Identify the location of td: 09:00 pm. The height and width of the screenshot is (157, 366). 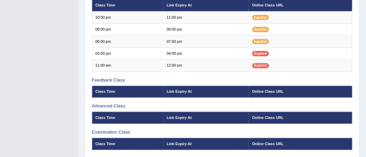
(206, 29).